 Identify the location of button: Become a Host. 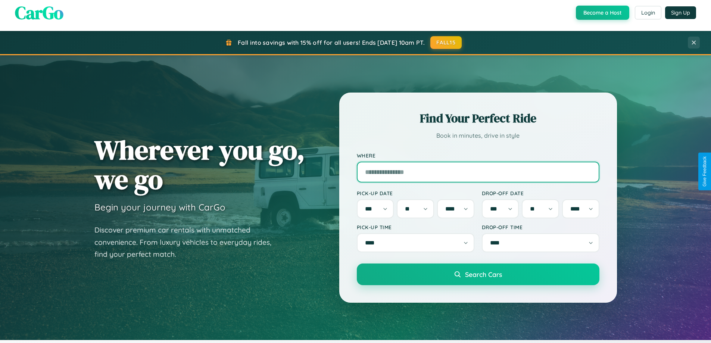
(602, 13).